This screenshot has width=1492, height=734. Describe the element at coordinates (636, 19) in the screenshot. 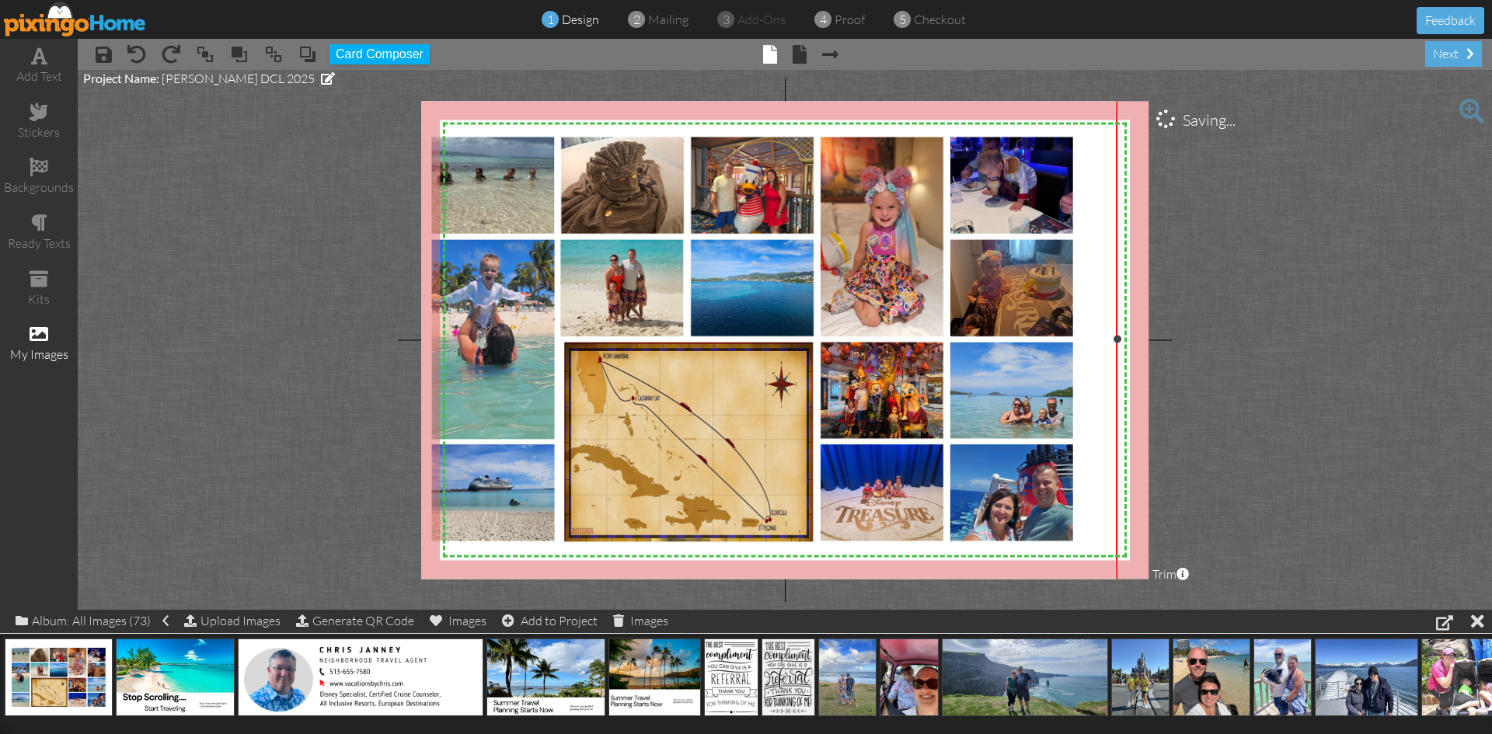

I see `span: 2` at that location.